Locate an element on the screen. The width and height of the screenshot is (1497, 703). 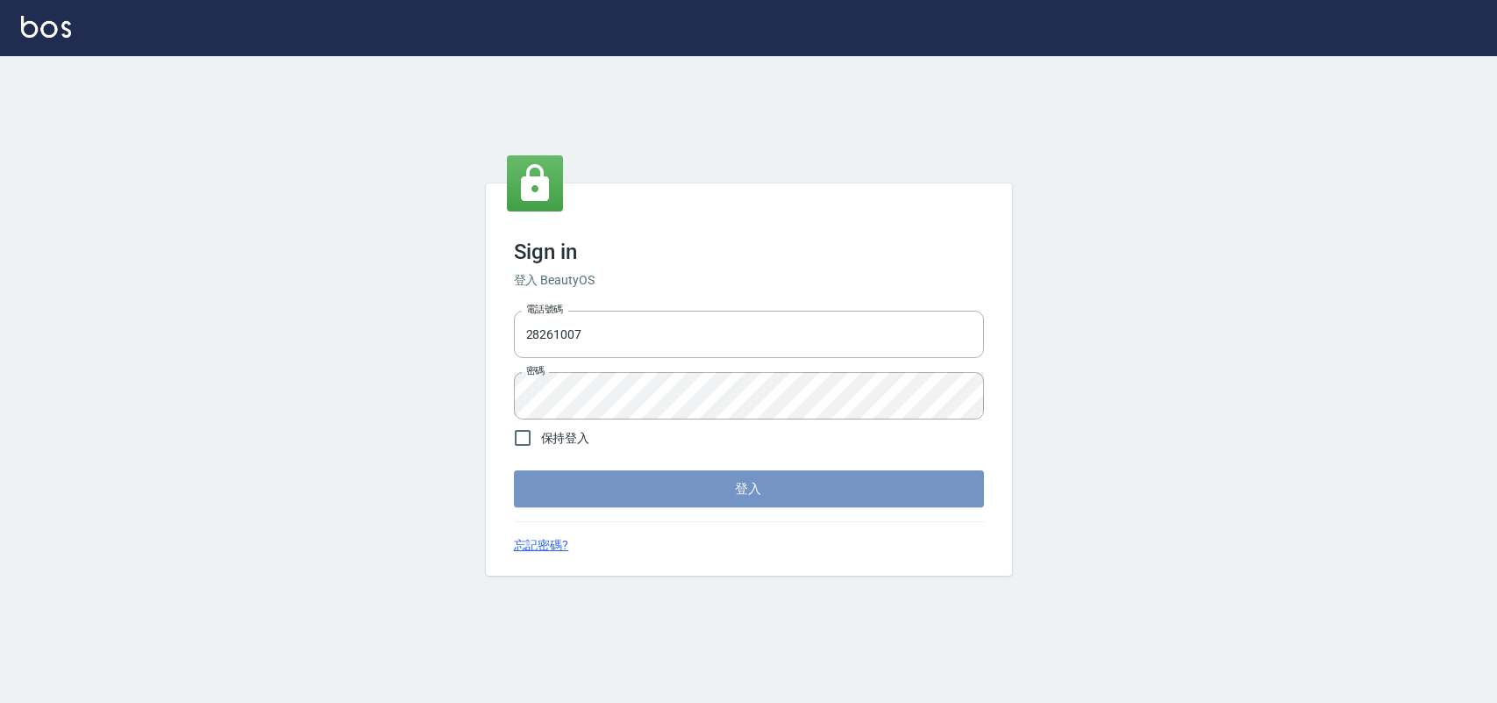
a: 忘記密碼? is located at coordinates (541, 545).